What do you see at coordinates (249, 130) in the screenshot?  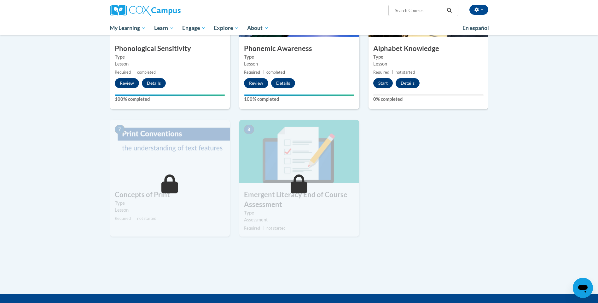 I see `span: 8` at bounding box center [249, 130].